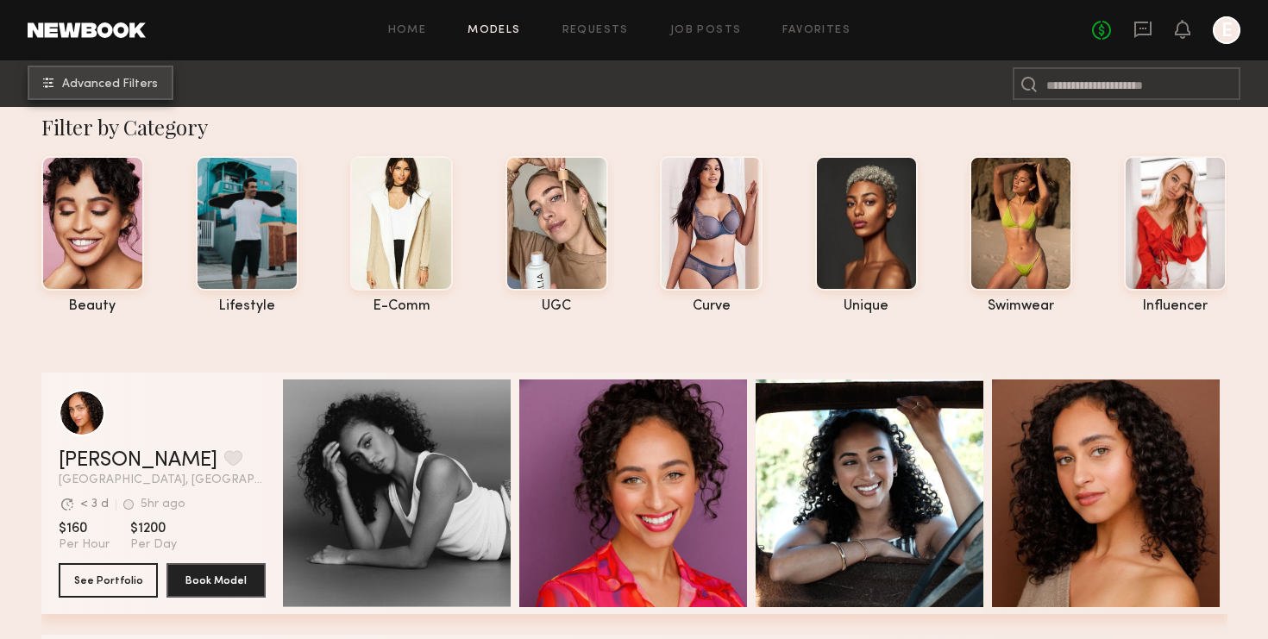 Image resolution: width=1268 pixels, height=639 pixels. I want to click on div: beauty, so click(92, 306).